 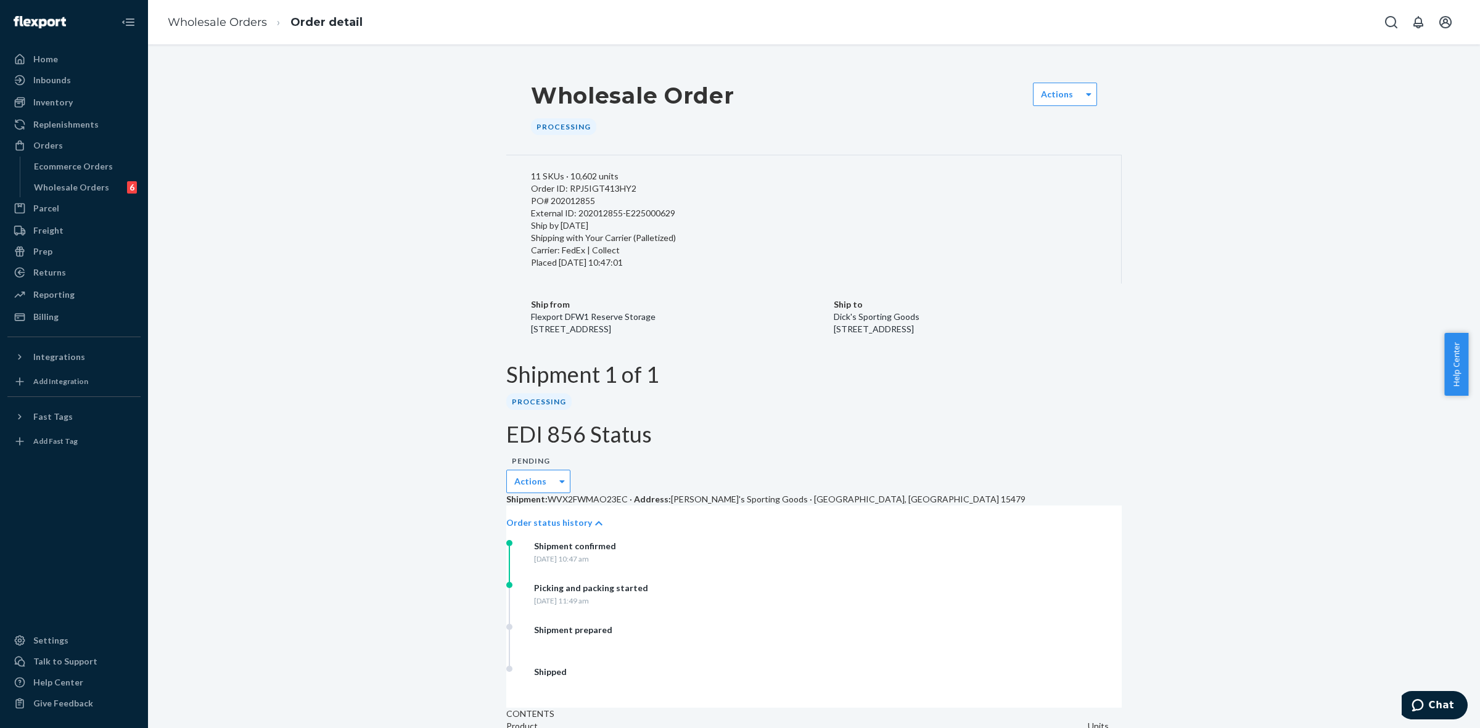 I want to click on button: Close Navigation, so click(x=128, y=22).